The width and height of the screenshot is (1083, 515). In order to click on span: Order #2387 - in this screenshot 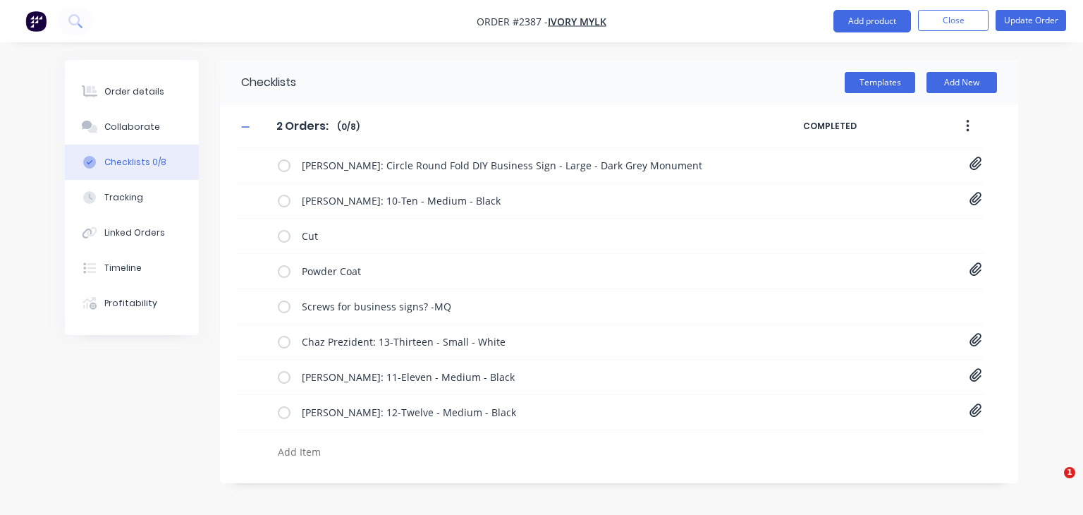, I will do `click(512, 21)`.